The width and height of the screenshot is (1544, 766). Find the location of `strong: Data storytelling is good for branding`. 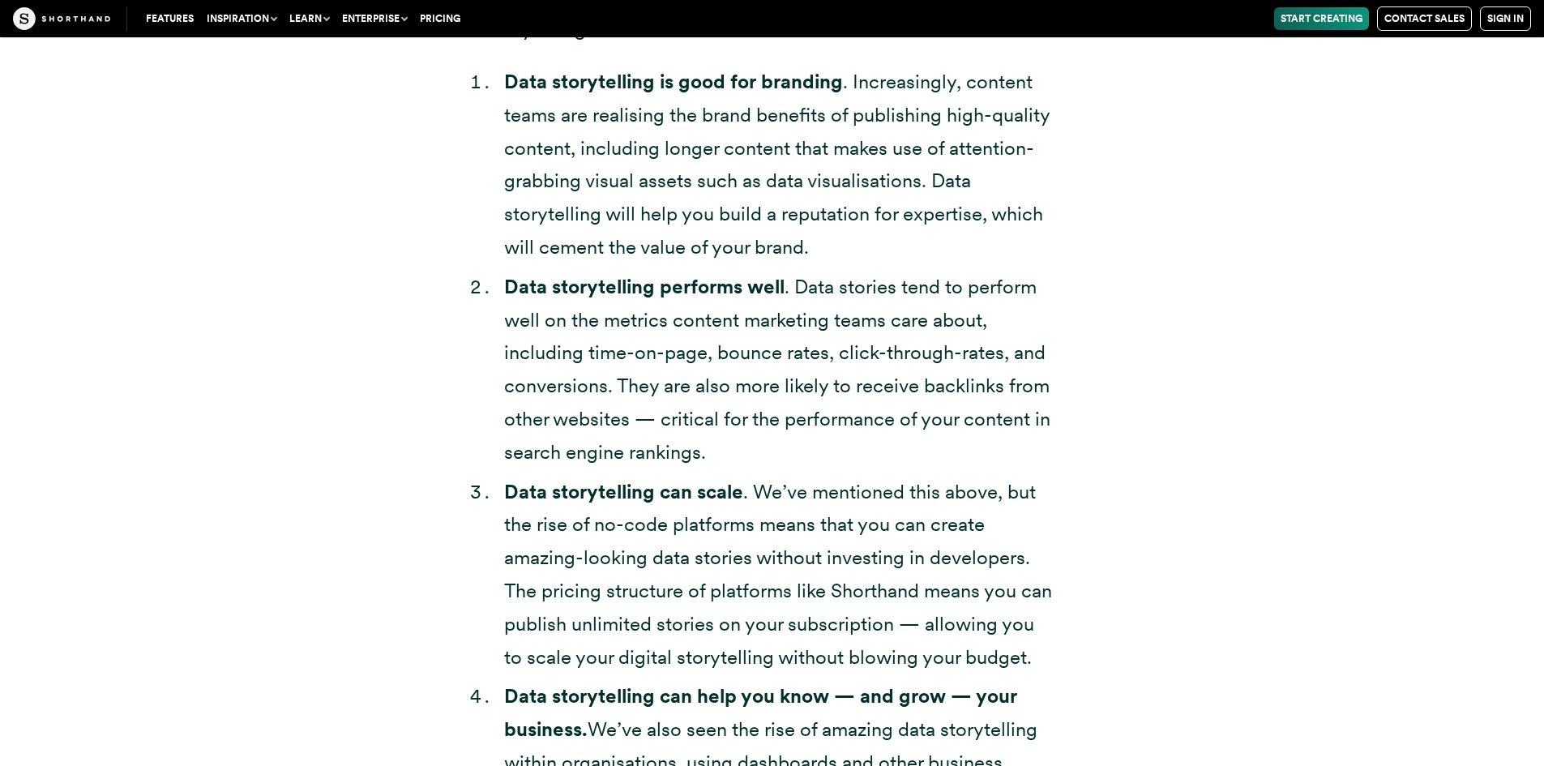

strong: Data storytelling is good for branding is located at coordinates (673, 81).